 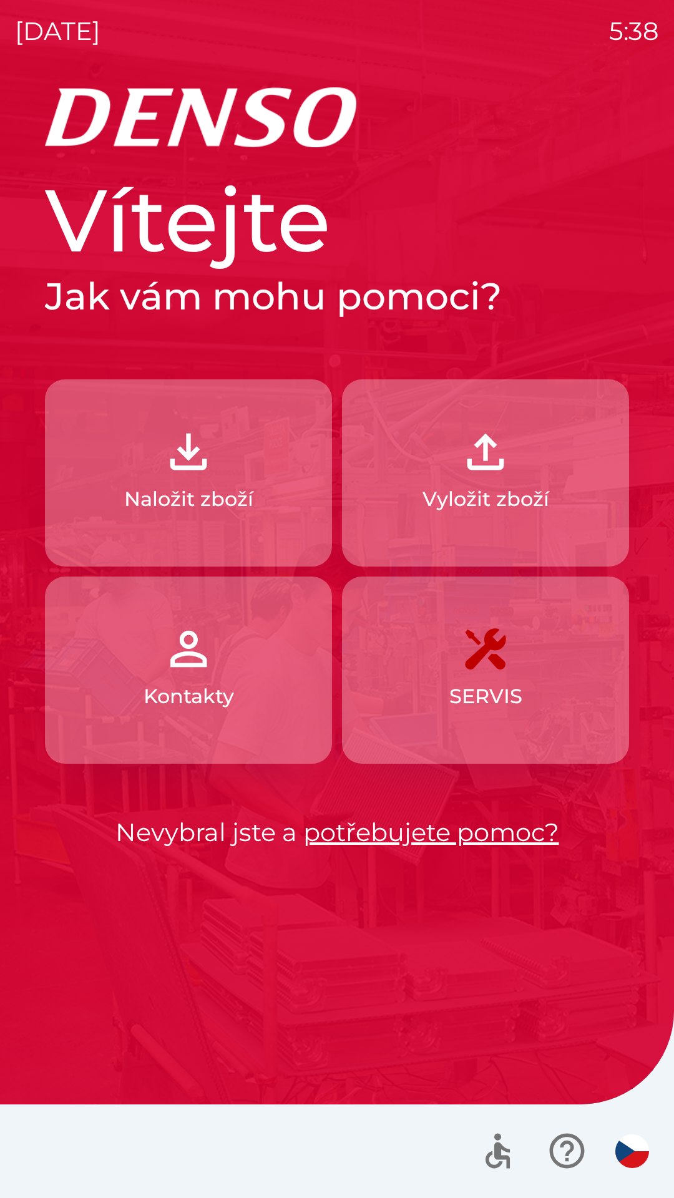 I want to click on img: cs flag, so click(x=632, y=1151).